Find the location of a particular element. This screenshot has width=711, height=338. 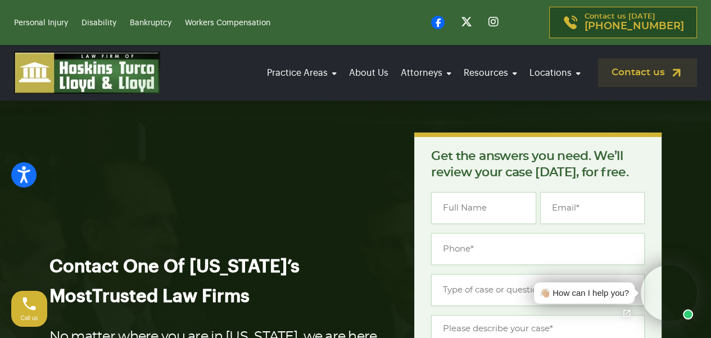

a: About Us is located at coordinates (368, 73).